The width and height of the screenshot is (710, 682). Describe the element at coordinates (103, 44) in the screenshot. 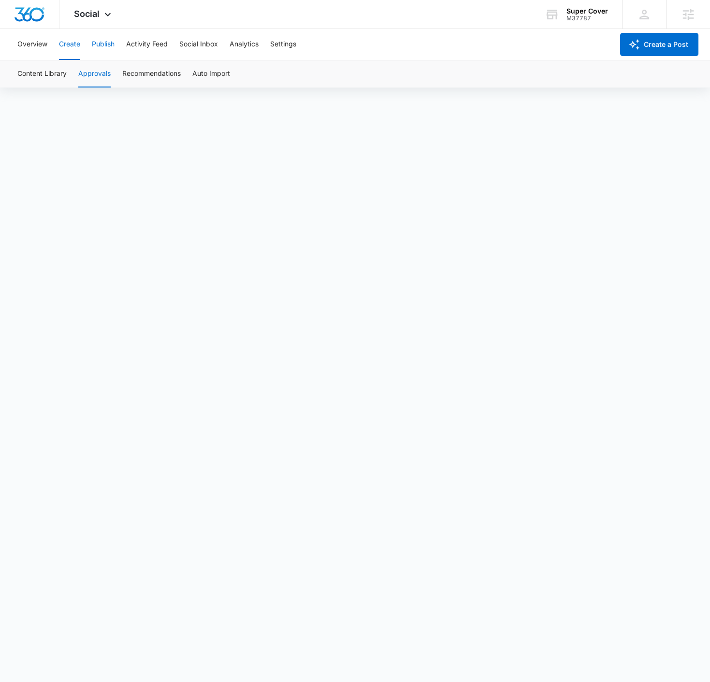

I see `button: Publish` at that location.